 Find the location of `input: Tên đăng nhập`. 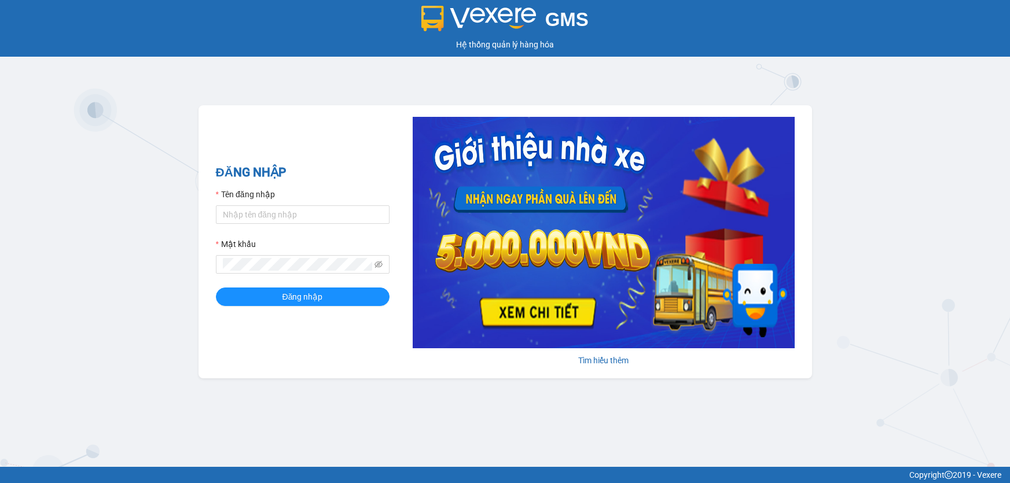

input: Tên đăng nhập is located at coordinates (303, 215).